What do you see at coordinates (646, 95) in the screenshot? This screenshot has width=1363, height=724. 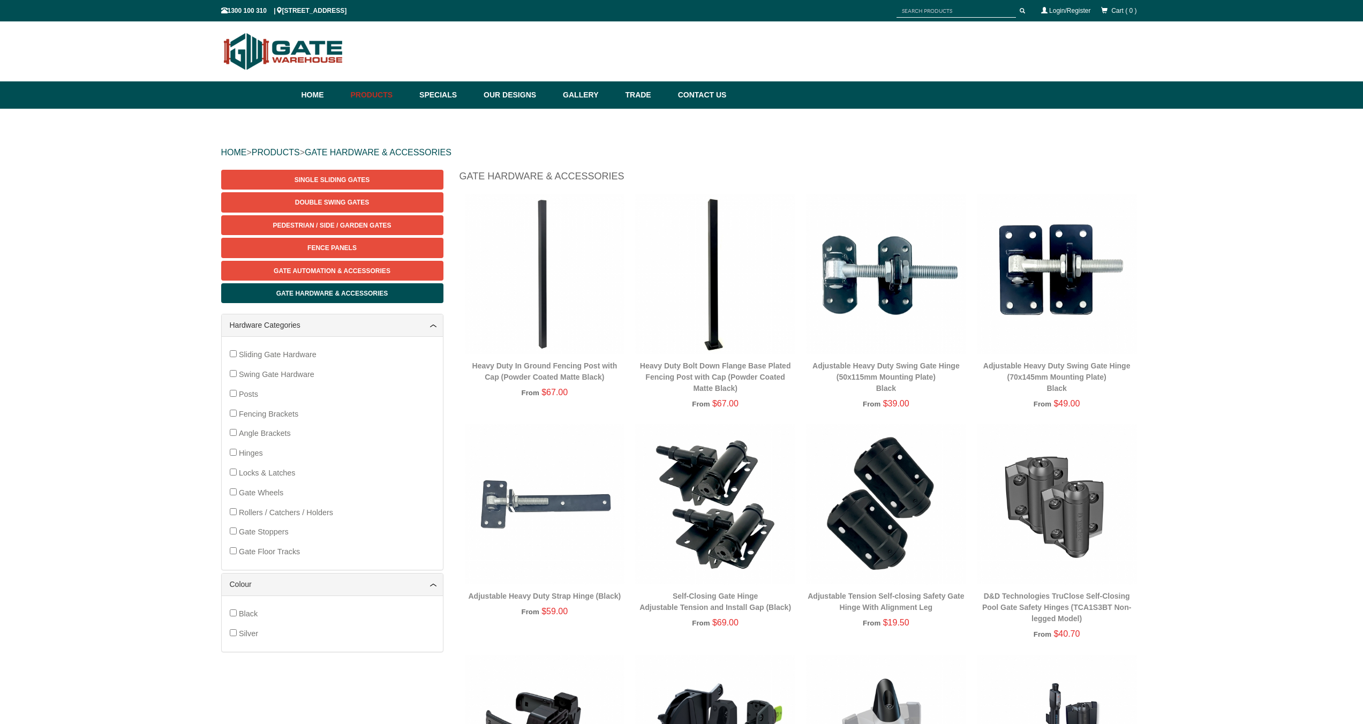 I see `a: Trade` at bounding box center [646, 95].